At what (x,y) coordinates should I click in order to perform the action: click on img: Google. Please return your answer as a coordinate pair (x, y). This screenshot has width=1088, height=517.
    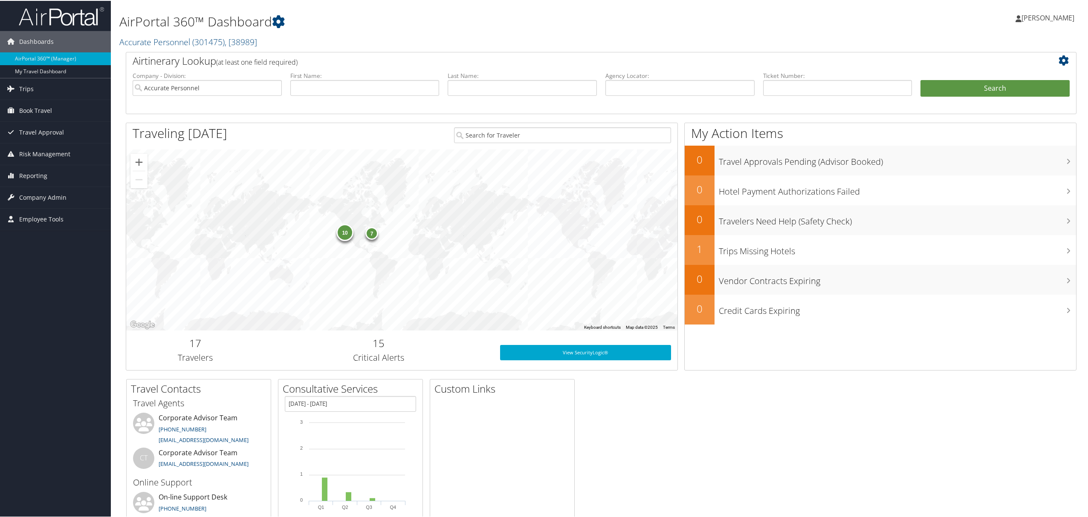
    Looking at the image, I should click on (142, 324).